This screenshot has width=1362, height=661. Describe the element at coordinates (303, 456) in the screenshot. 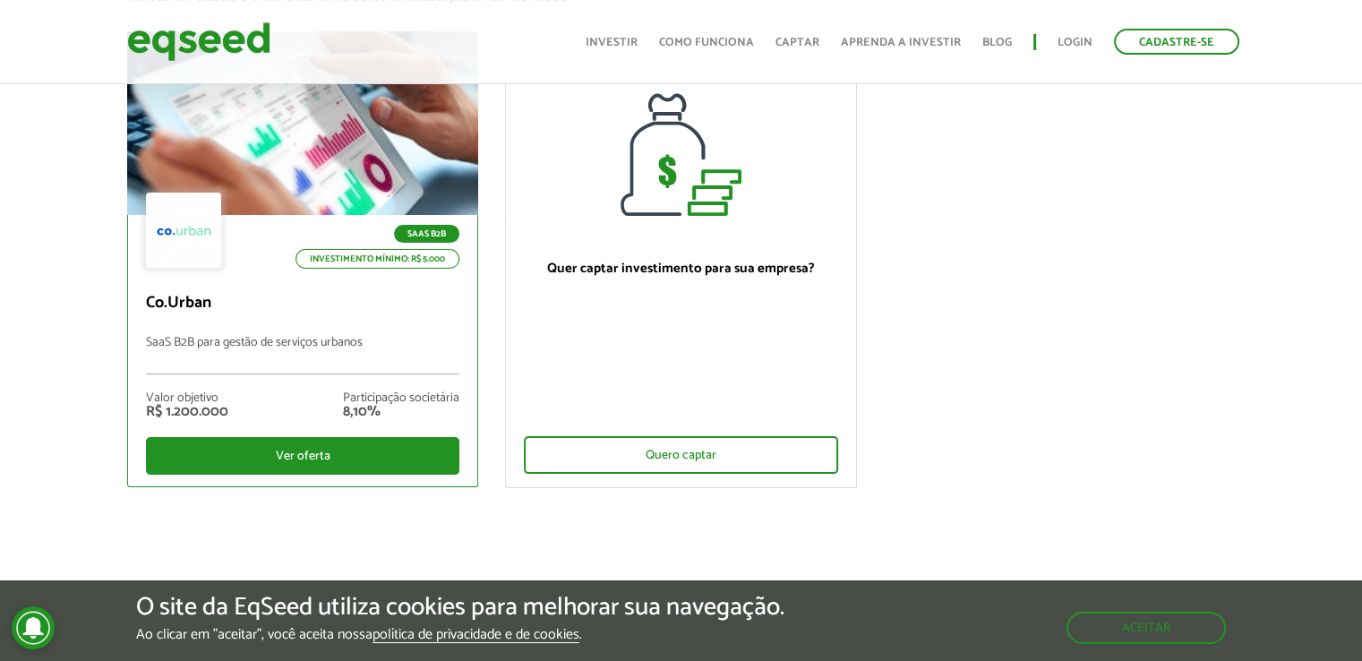

I see `div: Ver oferta` at that location.